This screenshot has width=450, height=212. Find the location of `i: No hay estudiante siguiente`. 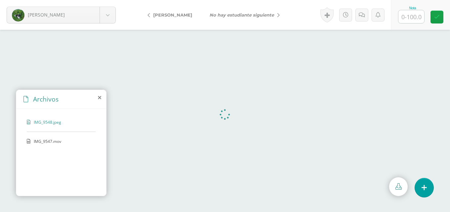

i: No hay estudiante siguiente is located at coordinates (242, 15).